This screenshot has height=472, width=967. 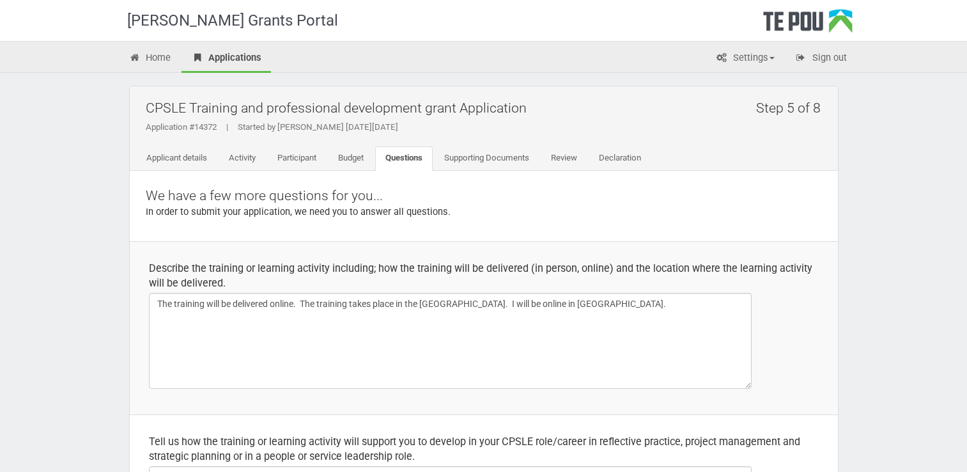 I want to click on p: In order to submit your application, we need you to answer all questions., so click(x=484, y=212).